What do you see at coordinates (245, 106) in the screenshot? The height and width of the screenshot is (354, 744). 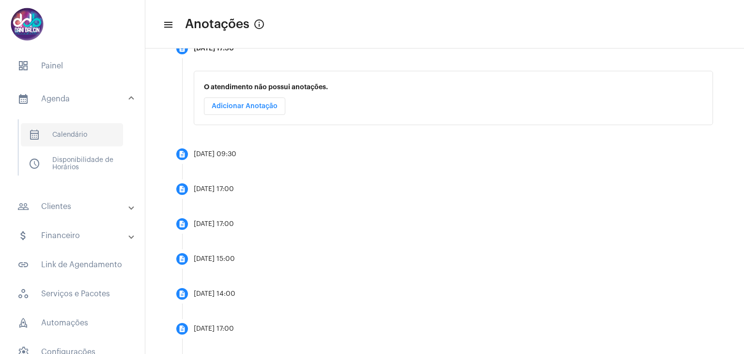 I see `span: Adicionar Anotação` at bounding box center [245, 106].